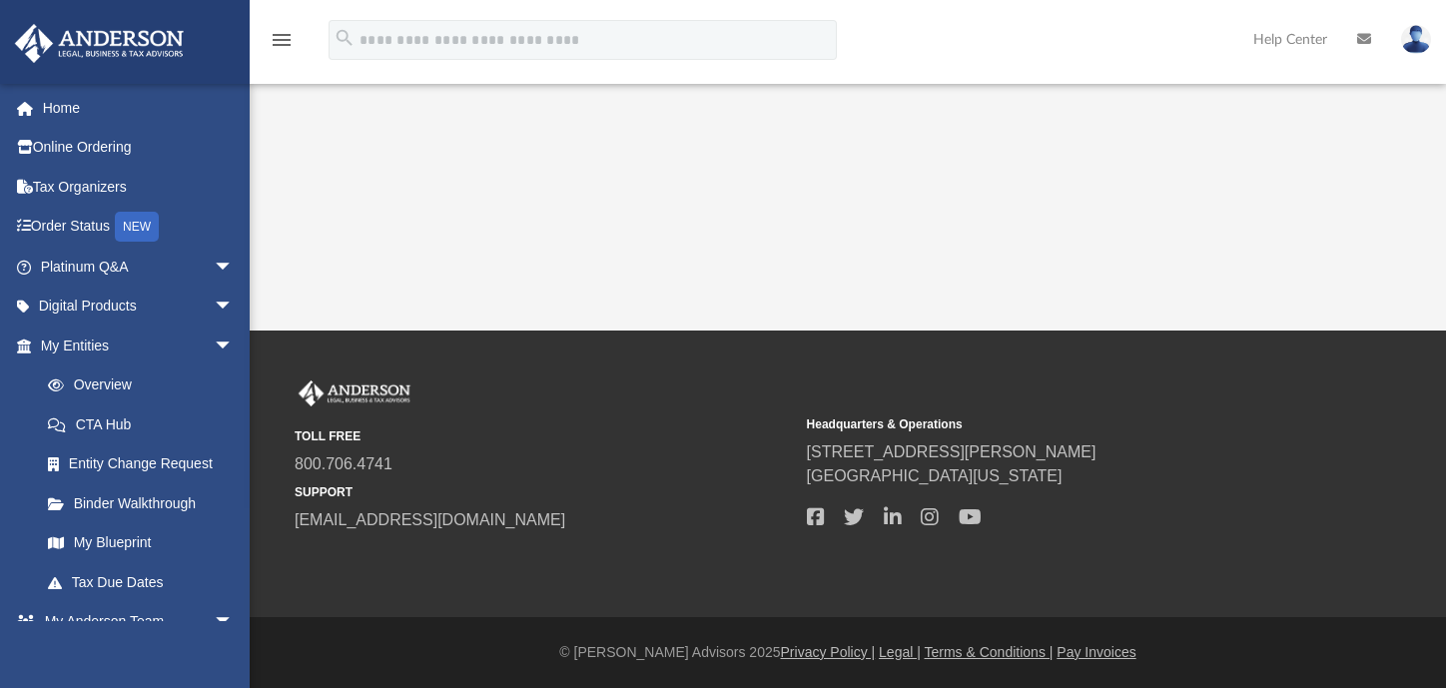 The width and height of the screenshot is (1446, 688). What do you see at coordinates (146, 503) in the screenshot?
I see `a: Binder Walkthrough` at bounding box center [146, 503].